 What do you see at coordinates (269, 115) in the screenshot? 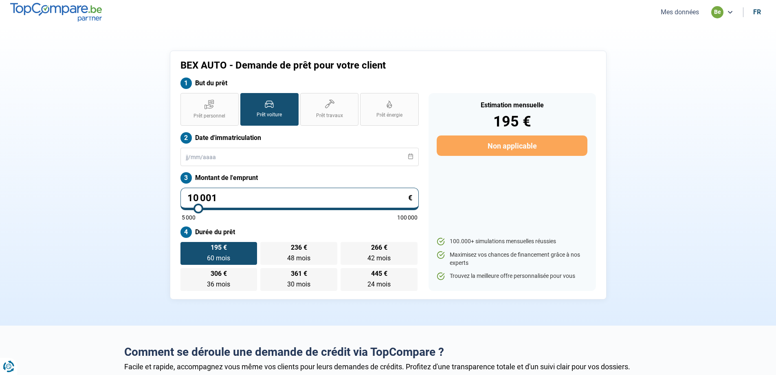
I see `span: Prêt voiture` at bounding box center [269, 115].